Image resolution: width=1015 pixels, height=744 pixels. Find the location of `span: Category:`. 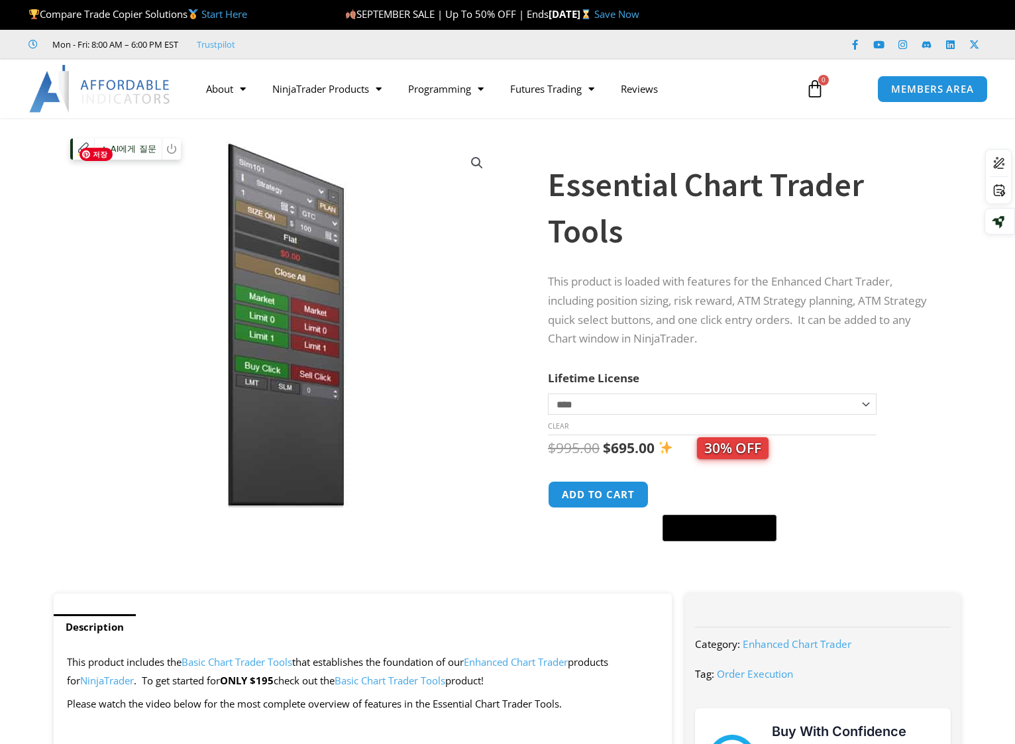

span: Category: is located at coordinates (717, 644).